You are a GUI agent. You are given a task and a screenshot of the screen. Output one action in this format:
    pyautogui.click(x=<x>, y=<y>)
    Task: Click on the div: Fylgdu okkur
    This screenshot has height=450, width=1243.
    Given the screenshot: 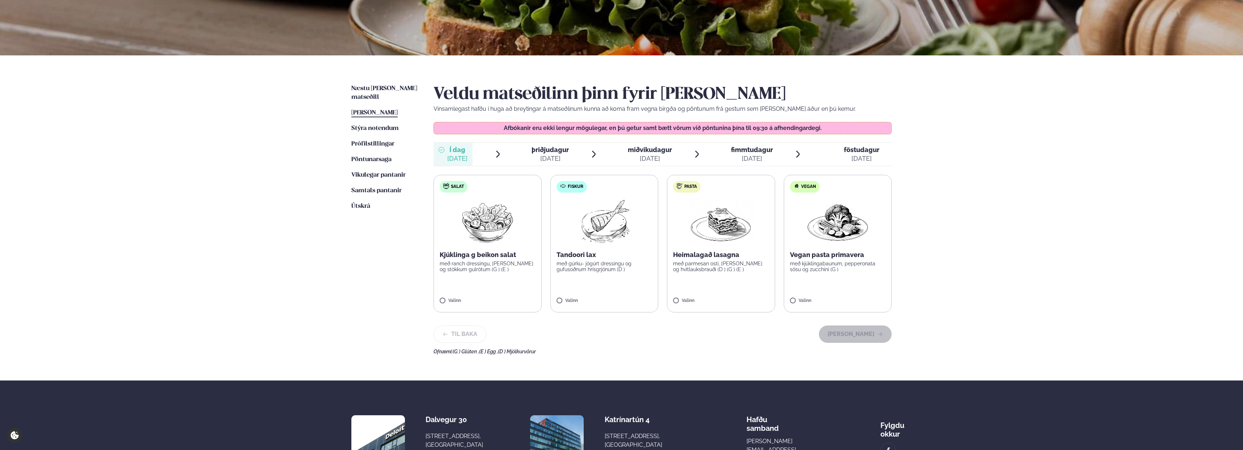 What is the action you would take?
    pyautogui.click(x=892, y=427)
    